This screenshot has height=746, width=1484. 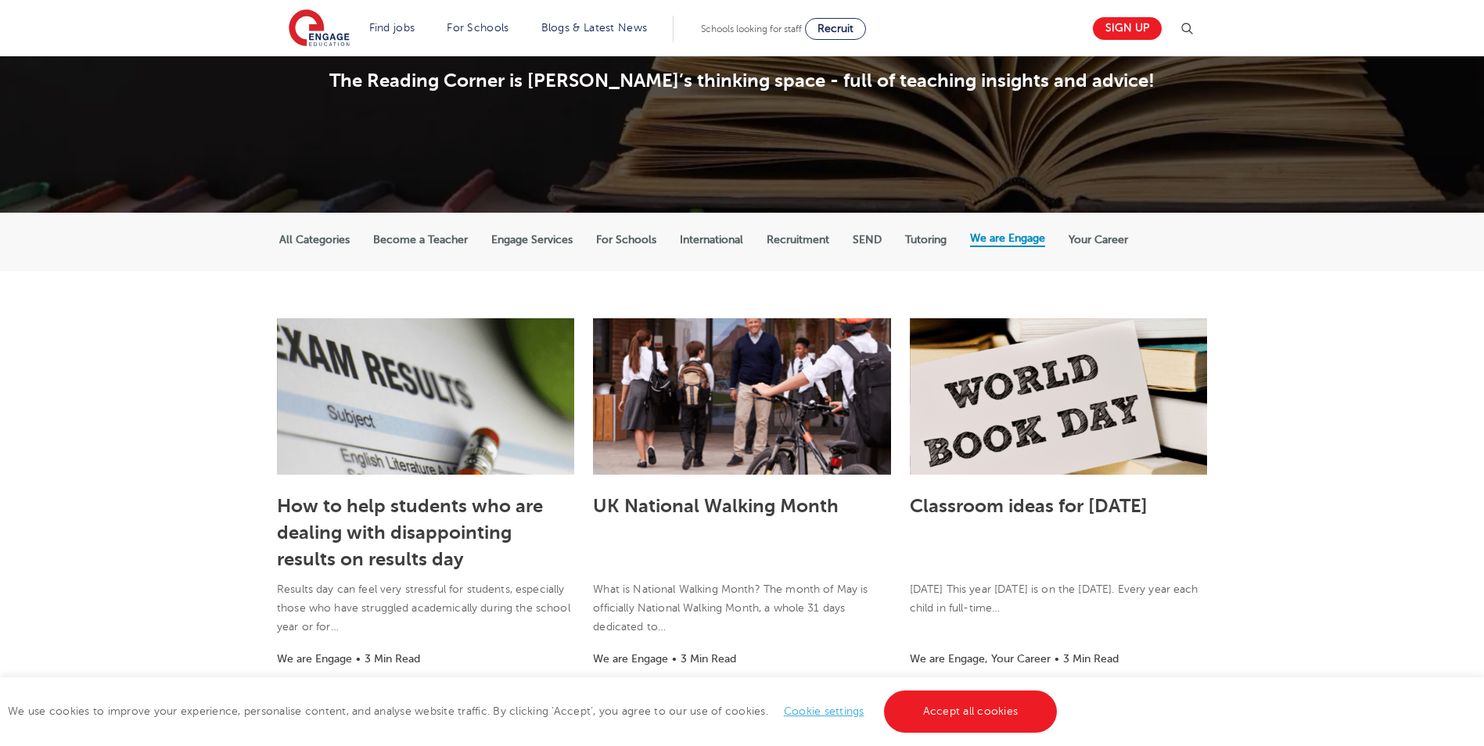 What do you see at coordinates (626, 240) in the screenshot?
I see `label: For Schools` at bounding box center [626, 240].